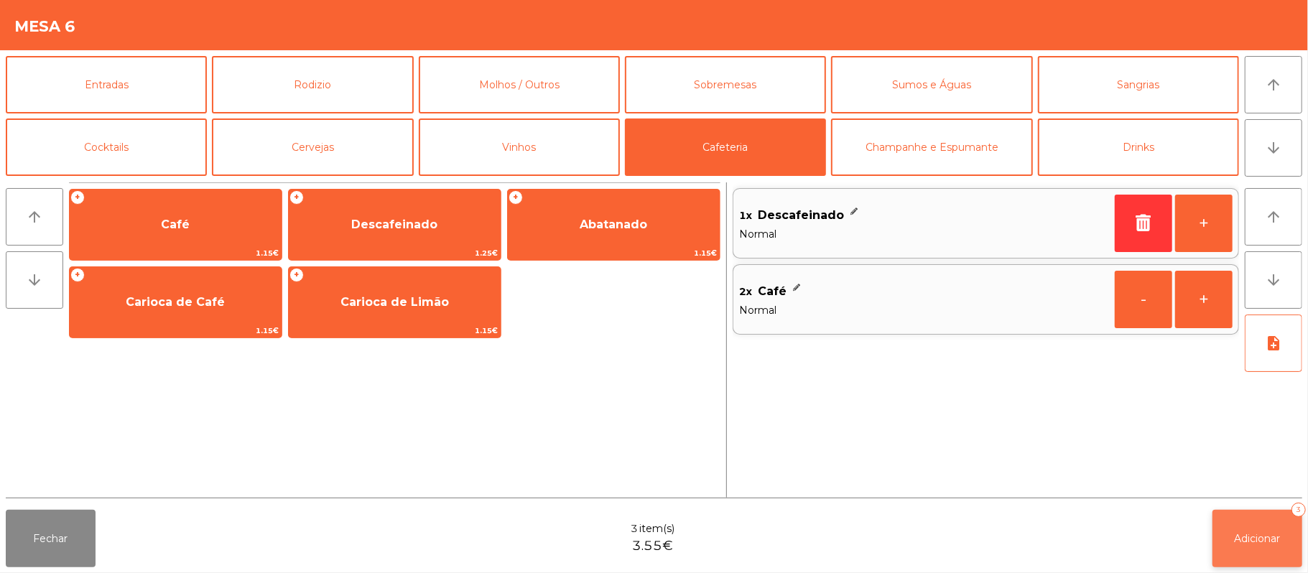 The image size is (1308, 573). I want to click on button: Adicionar3, so click(1257, 539).